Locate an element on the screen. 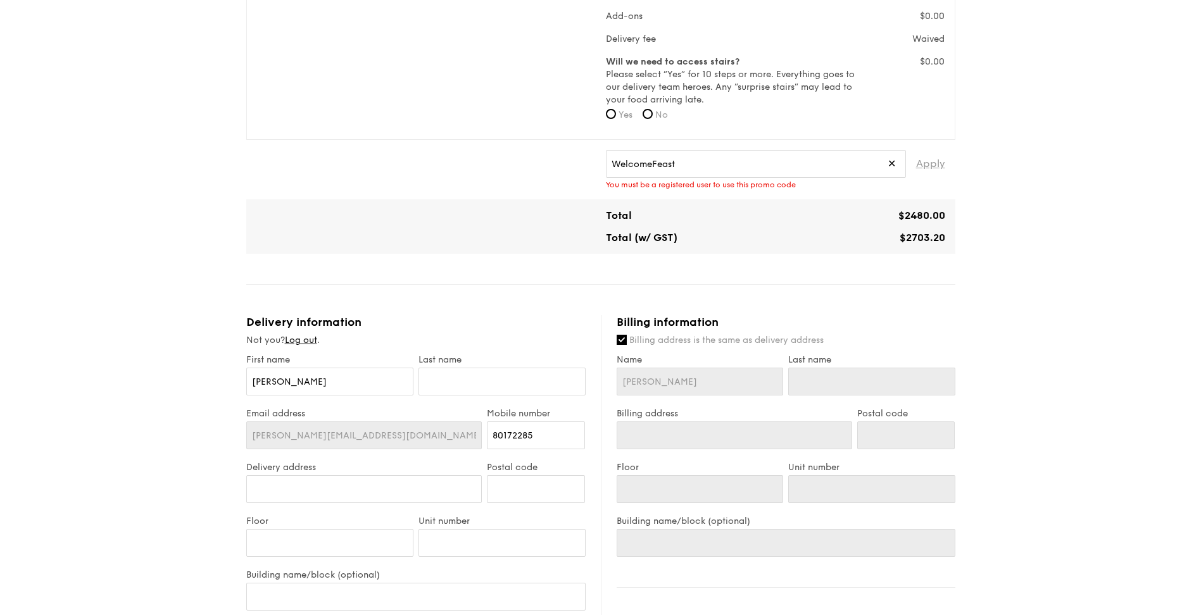 The width and height of the screenshot is (1201, 615). span: $2703.20 is located at coordinates (923, 237).